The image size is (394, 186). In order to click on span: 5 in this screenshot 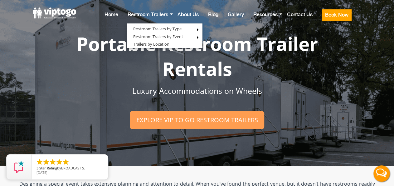, I will do `click(37, 168)`.